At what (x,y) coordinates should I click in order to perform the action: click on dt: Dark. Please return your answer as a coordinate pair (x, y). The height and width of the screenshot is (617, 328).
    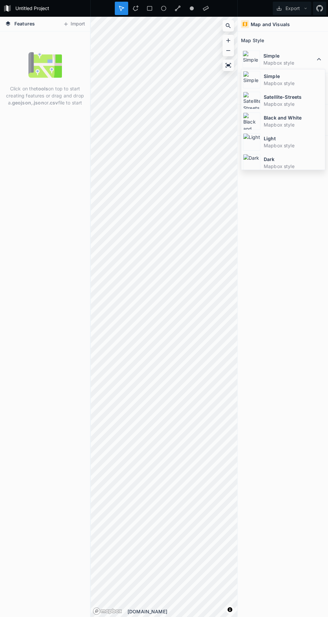
    Looking at the image, I should click on (294, 159).